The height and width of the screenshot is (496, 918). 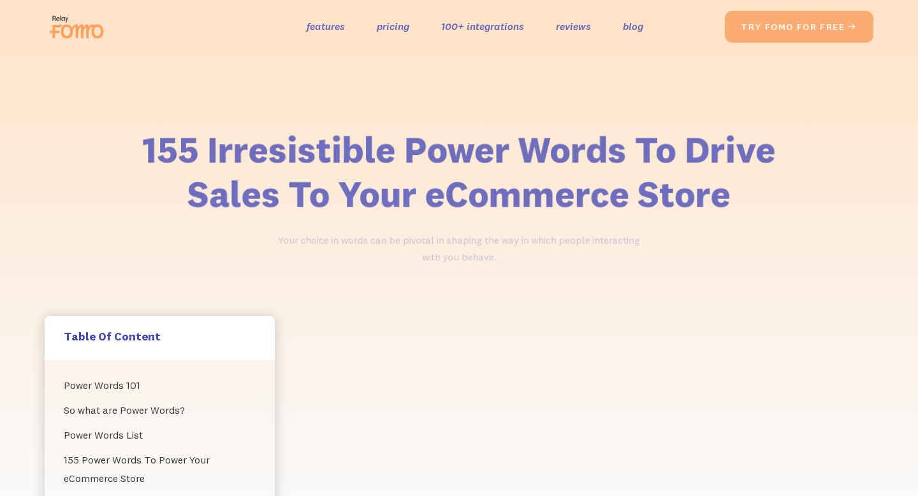 What do you see at coordinates (633, 26) in the screenshot?
I see `a: blog` at bounding box center [633, 26].